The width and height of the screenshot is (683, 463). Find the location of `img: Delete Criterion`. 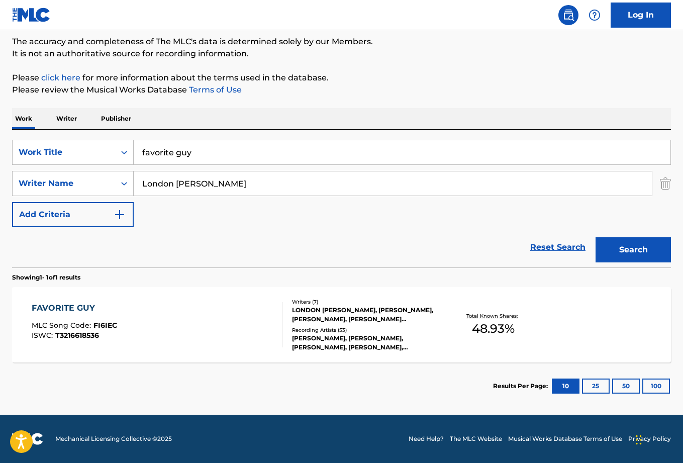

img: Delete Criterion is located at coordinates (665, 183).